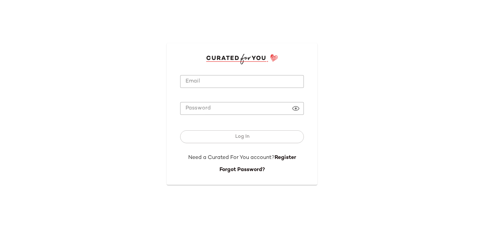 The height and width of the screenshot is (228, 484). I want to click on img: cfy_login_logo.DGdB1djN.svg, so click(242, 59).